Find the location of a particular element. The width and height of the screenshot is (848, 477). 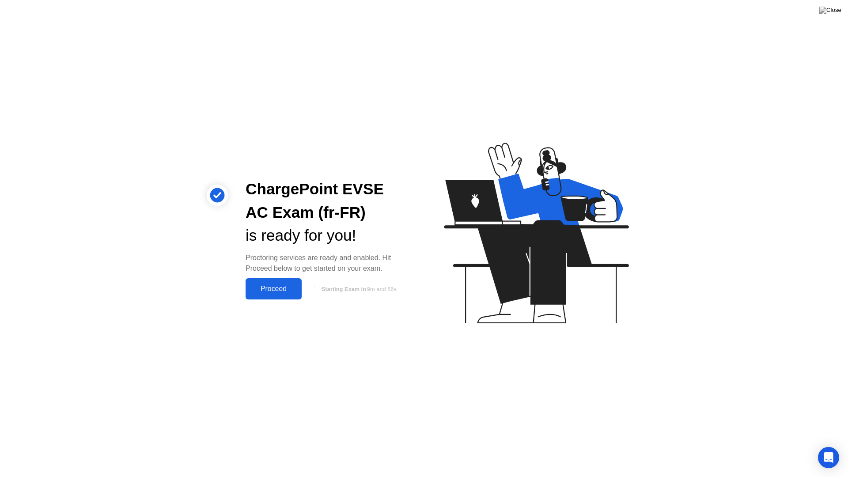

div: Proceed is located at coordinates (273, 289).